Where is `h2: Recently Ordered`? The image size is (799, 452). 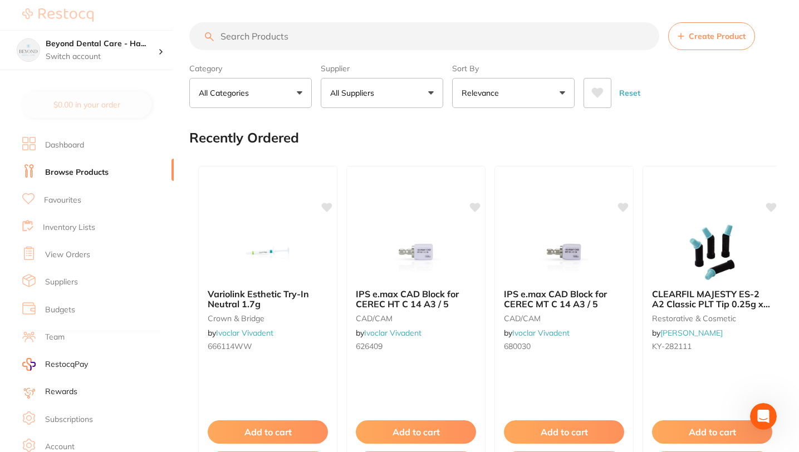
h2: Recently Ordered is located at coordinates (244, 138).